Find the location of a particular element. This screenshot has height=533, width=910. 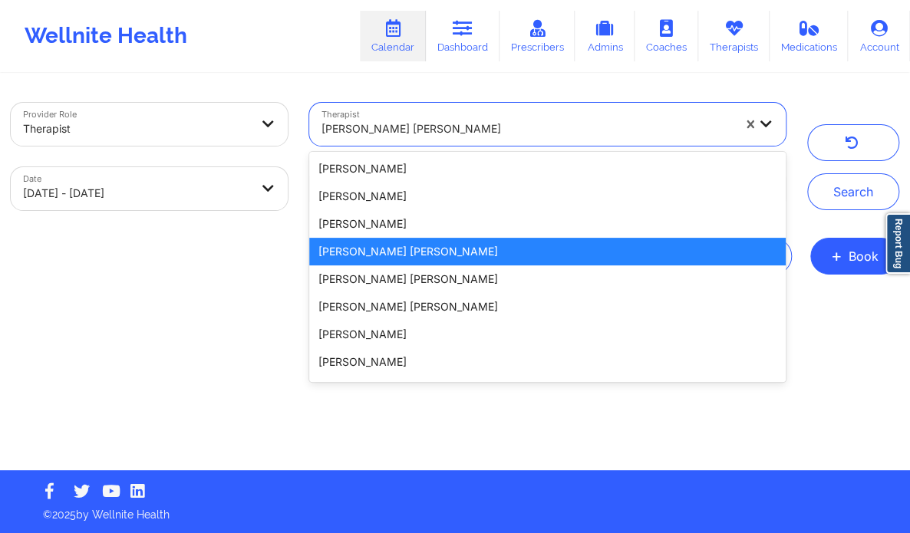

a: Dashboard is located at coordinates (463, 36).